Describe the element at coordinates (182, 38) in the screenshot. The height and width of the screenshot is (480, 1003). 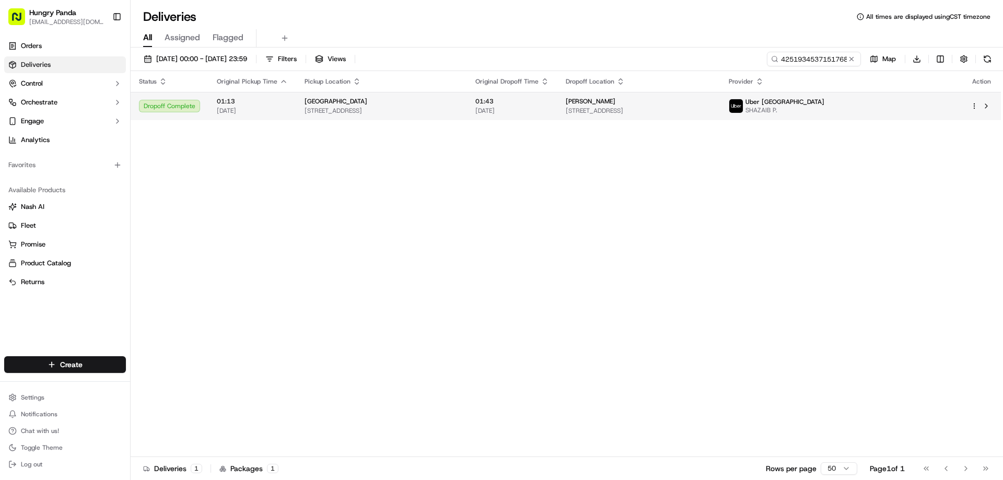
I see `span: Assigned` at that location.